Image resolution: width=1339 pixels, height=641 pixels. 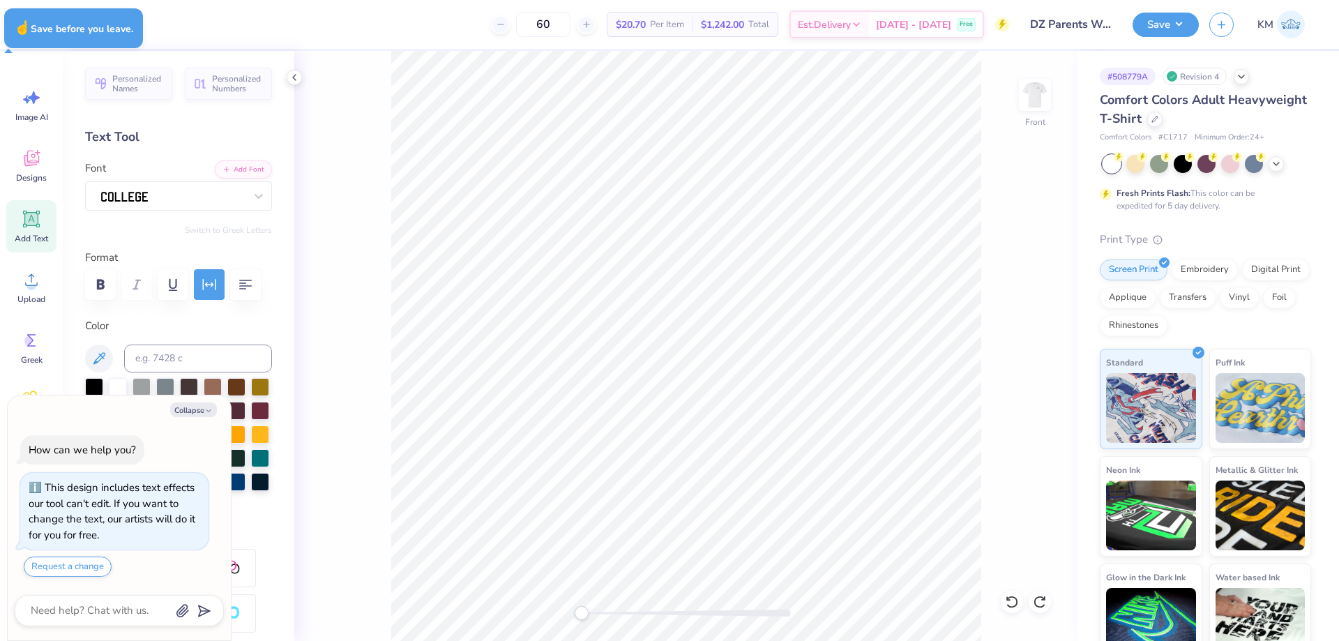 What do you see at coordinates (112, 511) in the screenshot?
I see `div: This design includes text effects our tool can't edit. If you want to change the text, our artist...` at bounding box center [112, 511].